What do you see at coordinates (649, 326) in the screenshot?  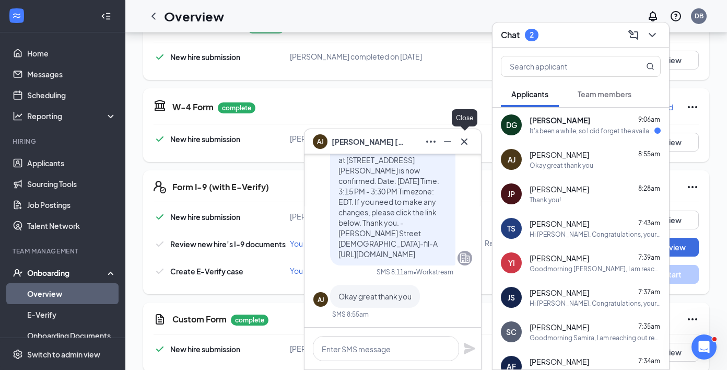 I see `span: 7:35am` at bounding box center [649, 326].